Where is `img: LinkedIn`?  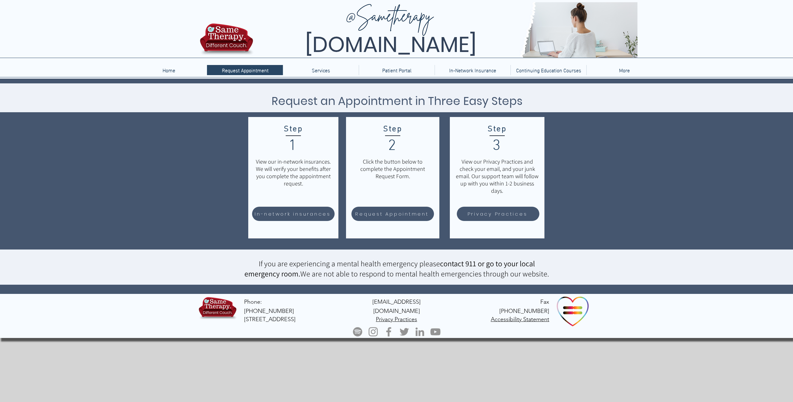
img: LinkedIn is located at coordinates (420, 332).